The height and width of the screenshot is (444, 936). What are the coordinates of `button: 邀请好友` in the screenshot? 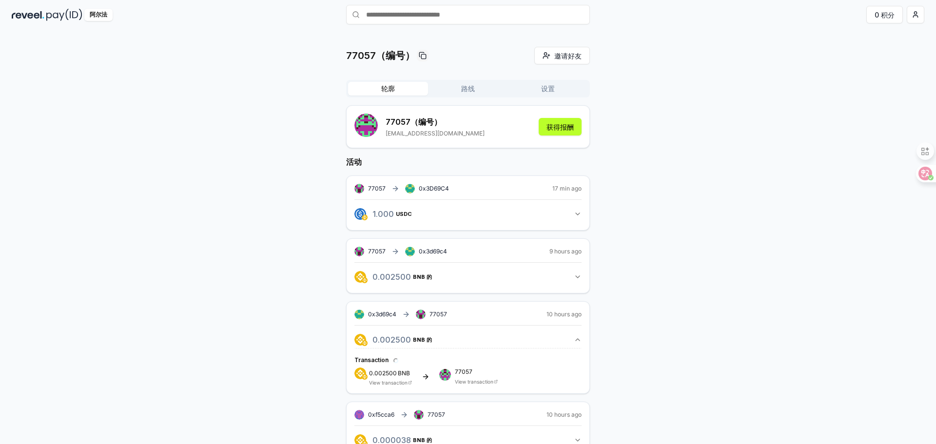 It's located at (562, 56).